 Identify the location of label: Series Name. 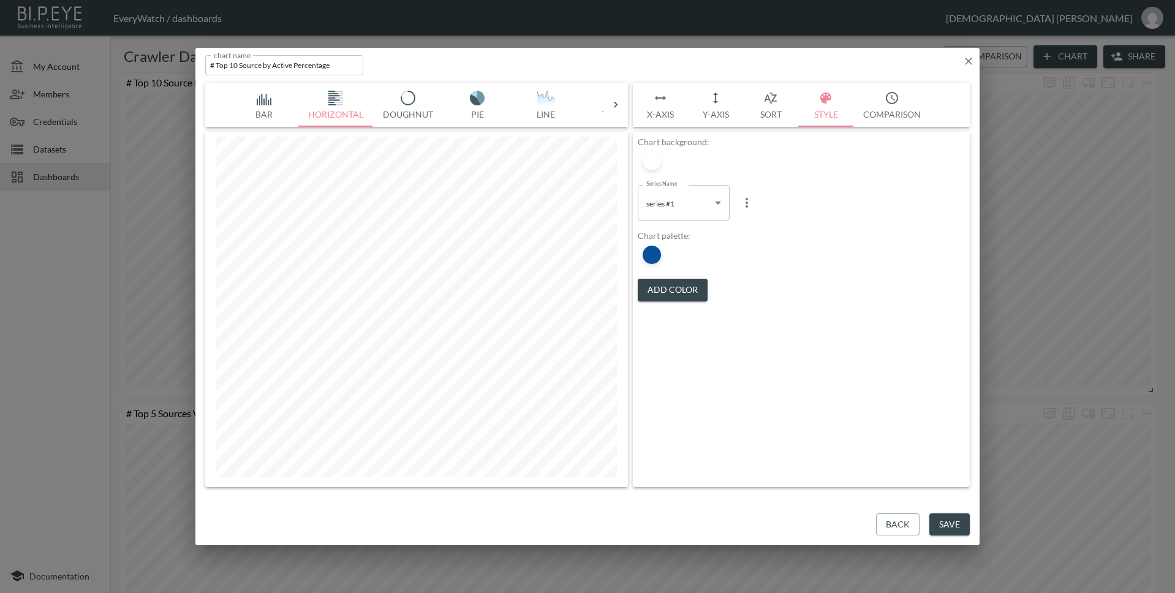
(662, 183).